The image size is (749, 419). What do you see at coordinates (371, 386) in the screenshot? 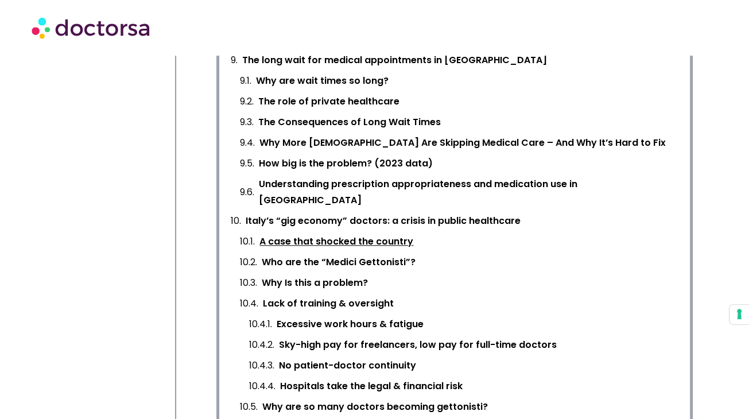
I see `a: Hospitals take the legal & financial risk` at bounding box center [371, 386].